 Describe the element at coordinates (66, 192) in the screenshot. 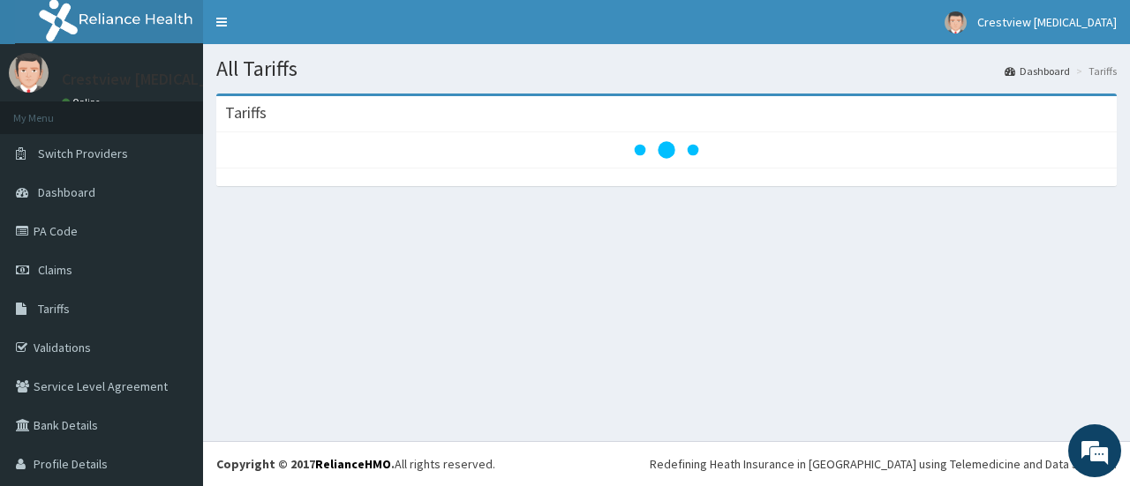

I see `span: Dashboard` at that location.